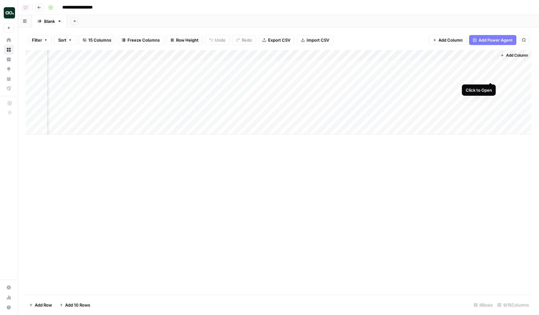 This screenshot has width=539, height=315. What do you see at coordinates (78, 305) in the screenshot?
I see `span: Add 10 Rows` at bounding box center [78, 305].